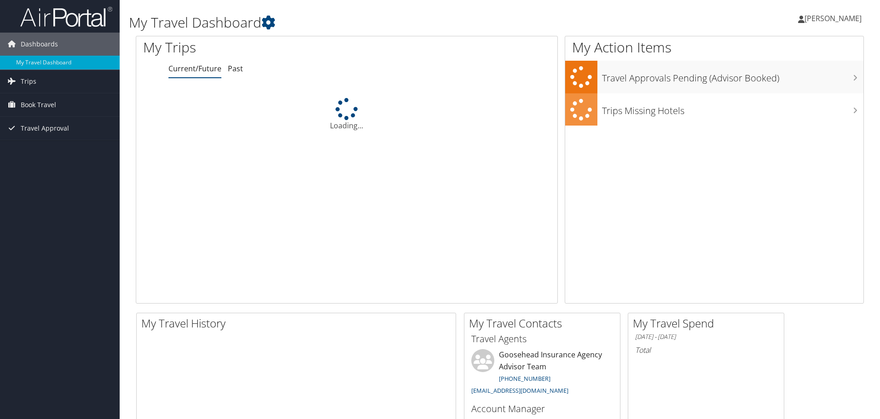  I want to click on div: Loading..., so click(347, 115).